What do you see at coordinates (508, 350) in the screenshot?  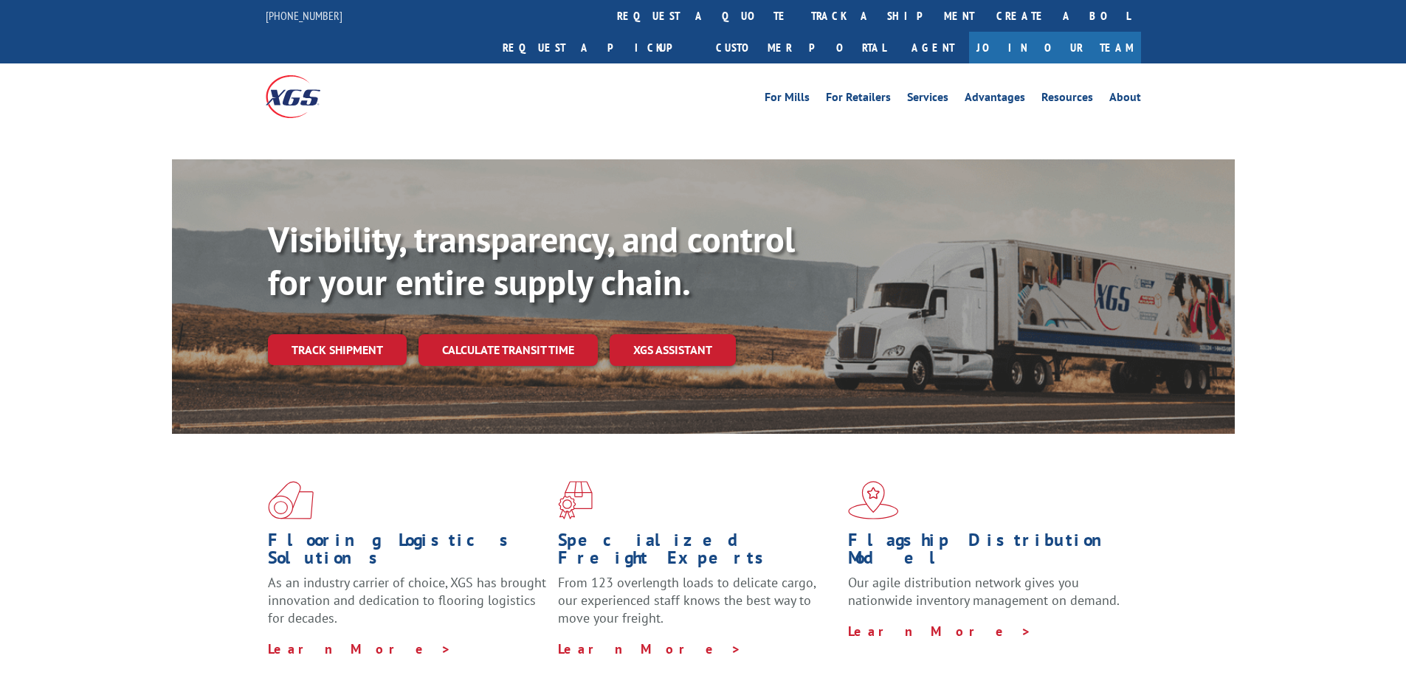 I see `a: Calculate transit time` at bounding box center [508, 350].